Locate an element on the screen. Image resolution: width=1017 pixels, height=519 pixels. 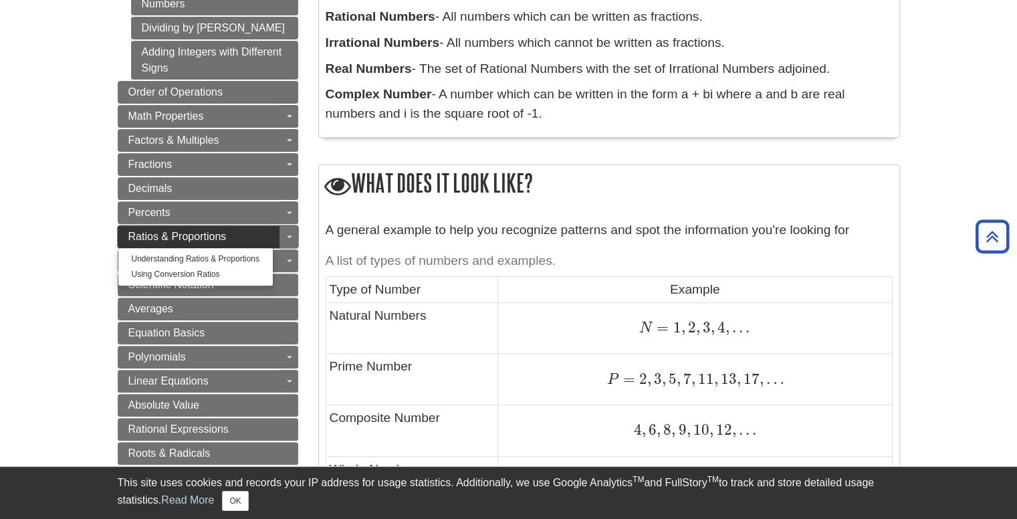
span: 6 is located at coordinates (651, 429).